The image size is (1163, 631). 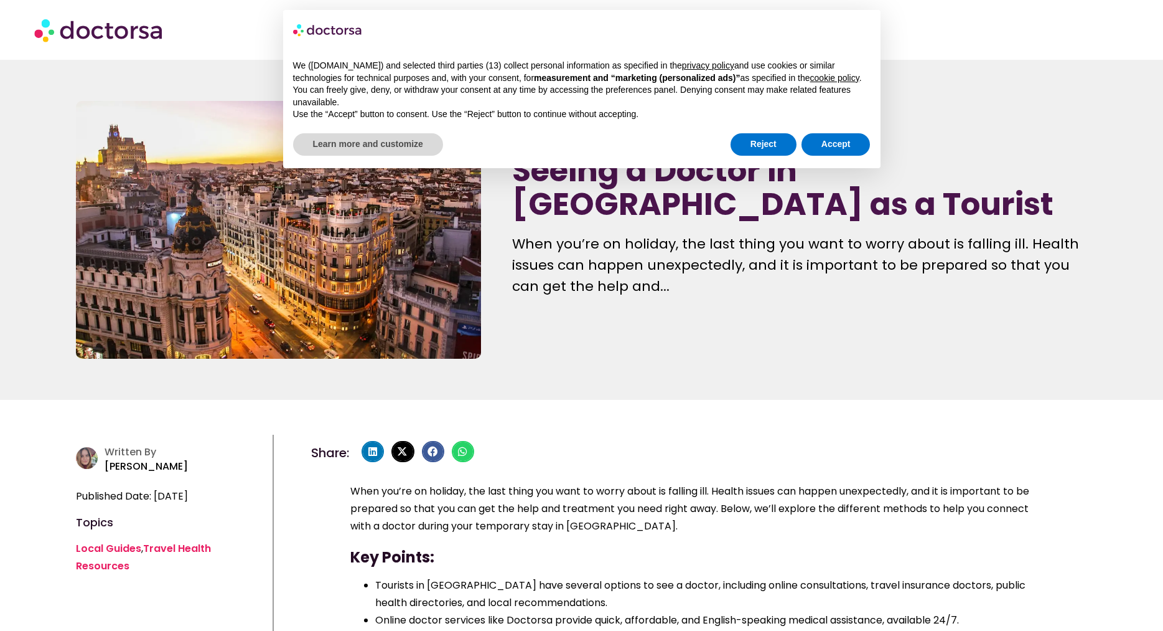 What do you see at coordinates (108, 548) in the screenshot?
I see `a: Local Guides` at bounding box center [108, 548].